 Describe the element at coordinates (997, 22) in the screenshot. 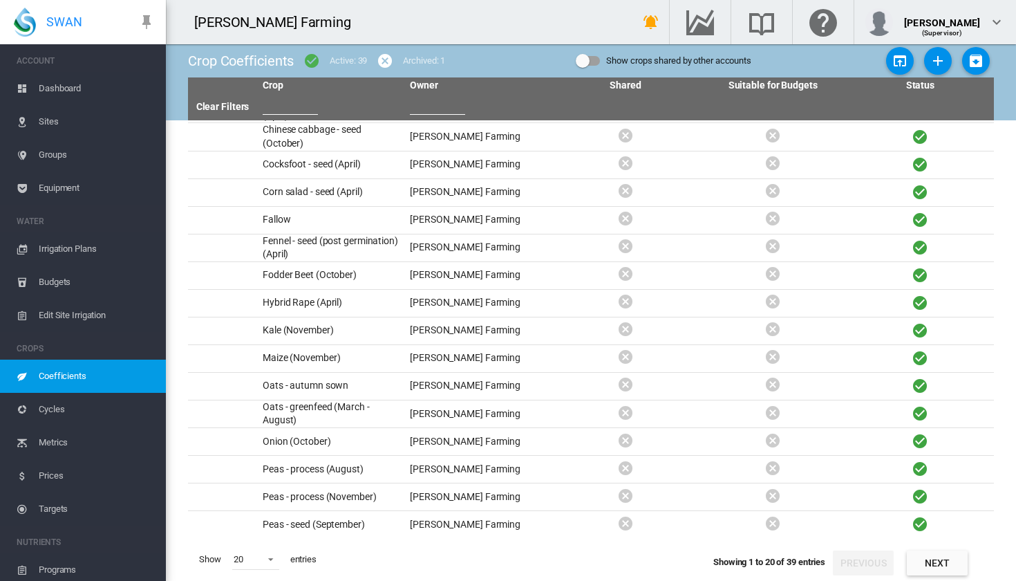

I see `md-icon: icon-chevron-down` at that location.